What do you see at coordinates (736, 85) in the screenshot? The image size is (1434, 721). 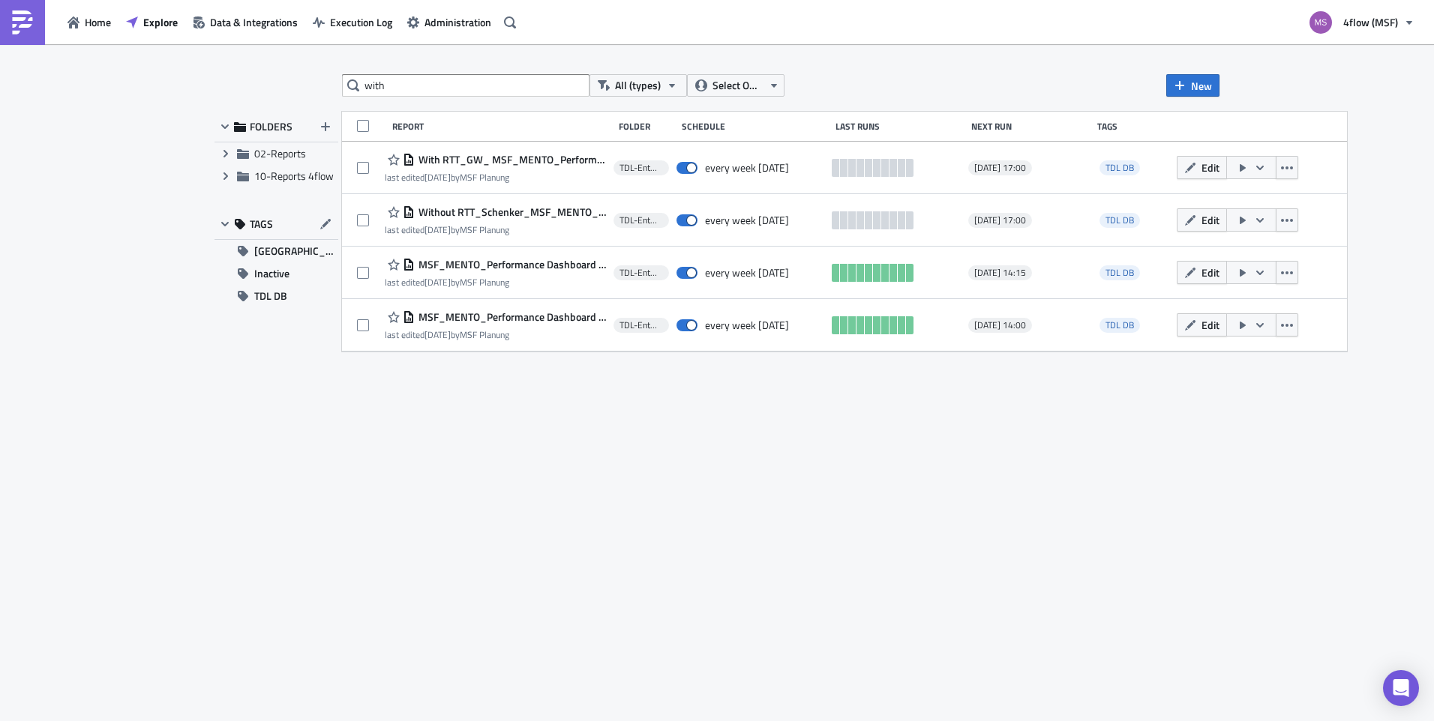 I see `button: Select Owner` at bounding box center [736, 85].